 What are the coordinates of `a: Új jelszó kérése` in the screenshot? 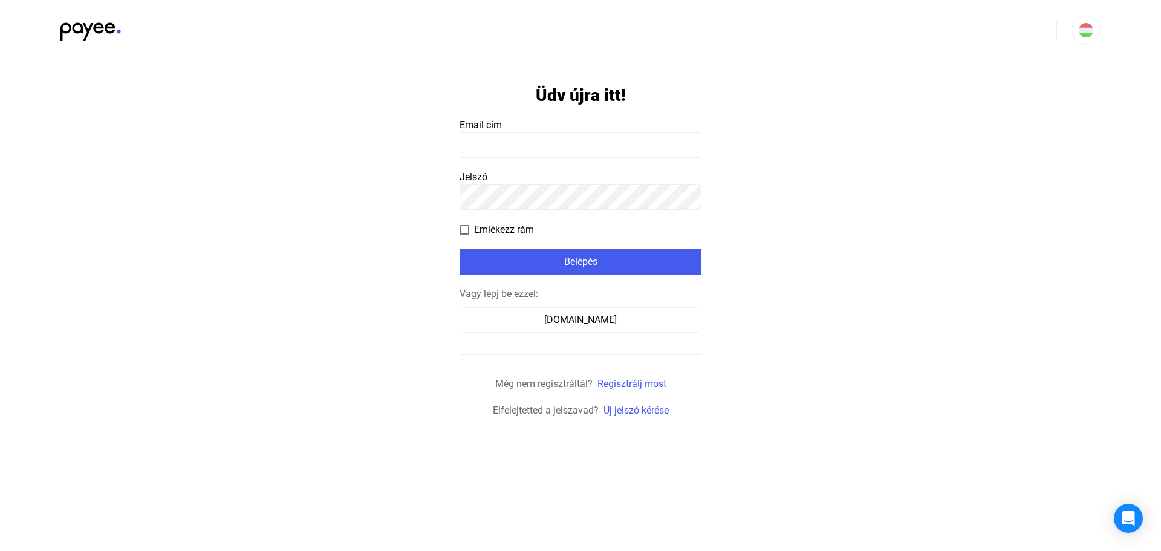 It's located at (636, 410).